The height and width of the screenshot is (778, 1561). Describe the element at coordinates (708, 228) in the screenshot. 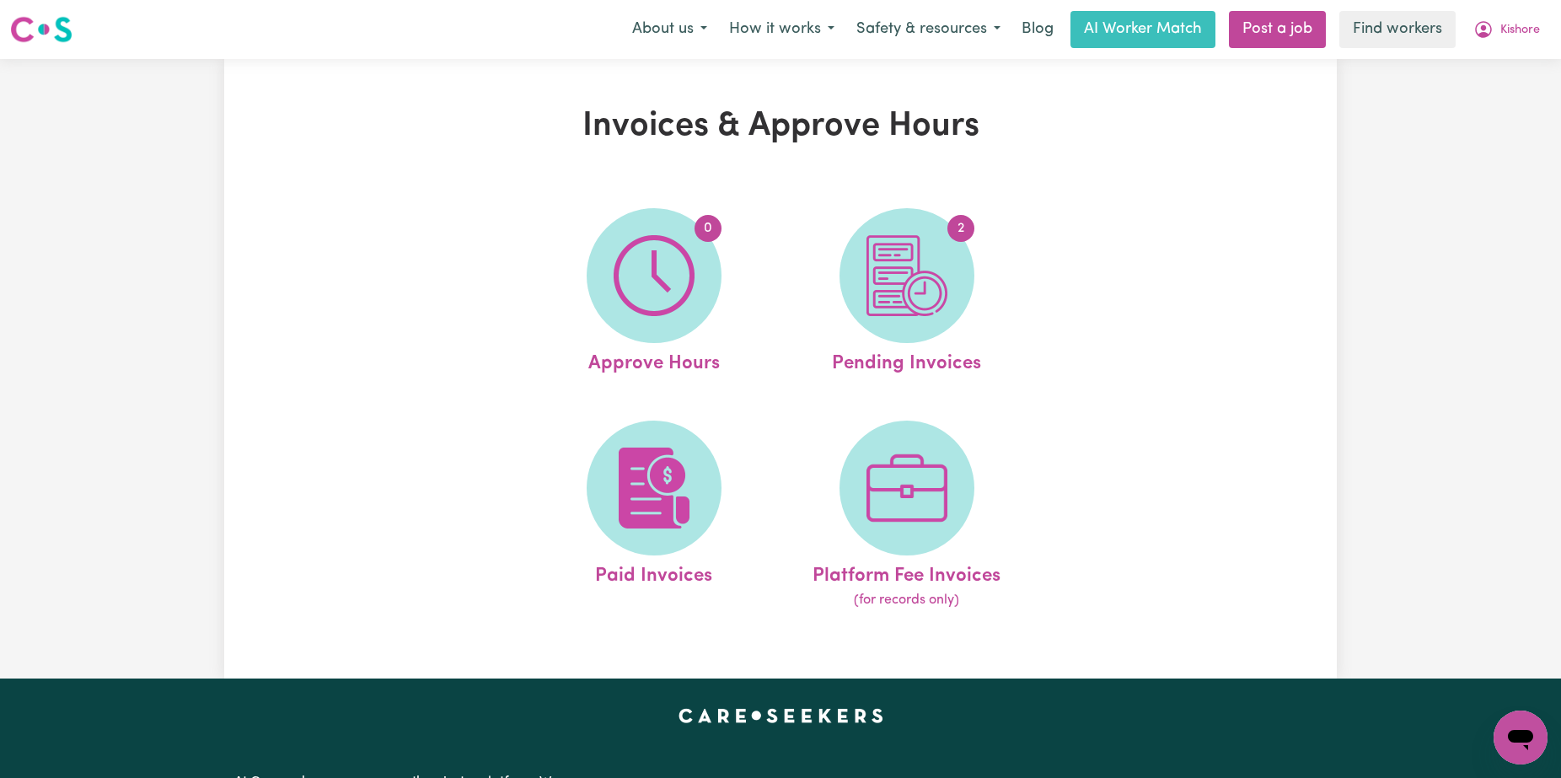

I see `span: 0` at that location.